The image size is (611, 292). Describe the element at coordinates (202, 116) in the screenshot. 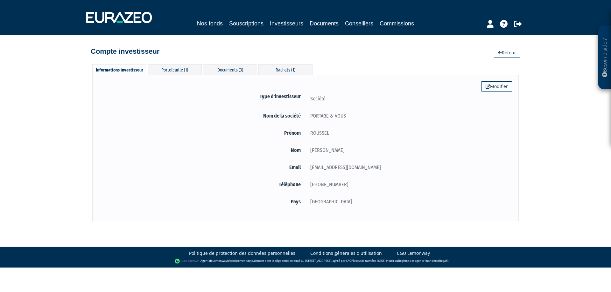

I see `label: Nom de la société` at that location.